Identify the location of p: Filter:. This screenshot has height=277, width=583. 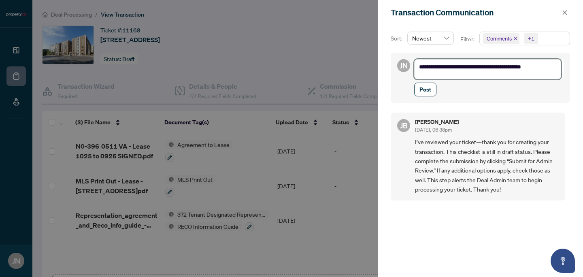
(468, 39).